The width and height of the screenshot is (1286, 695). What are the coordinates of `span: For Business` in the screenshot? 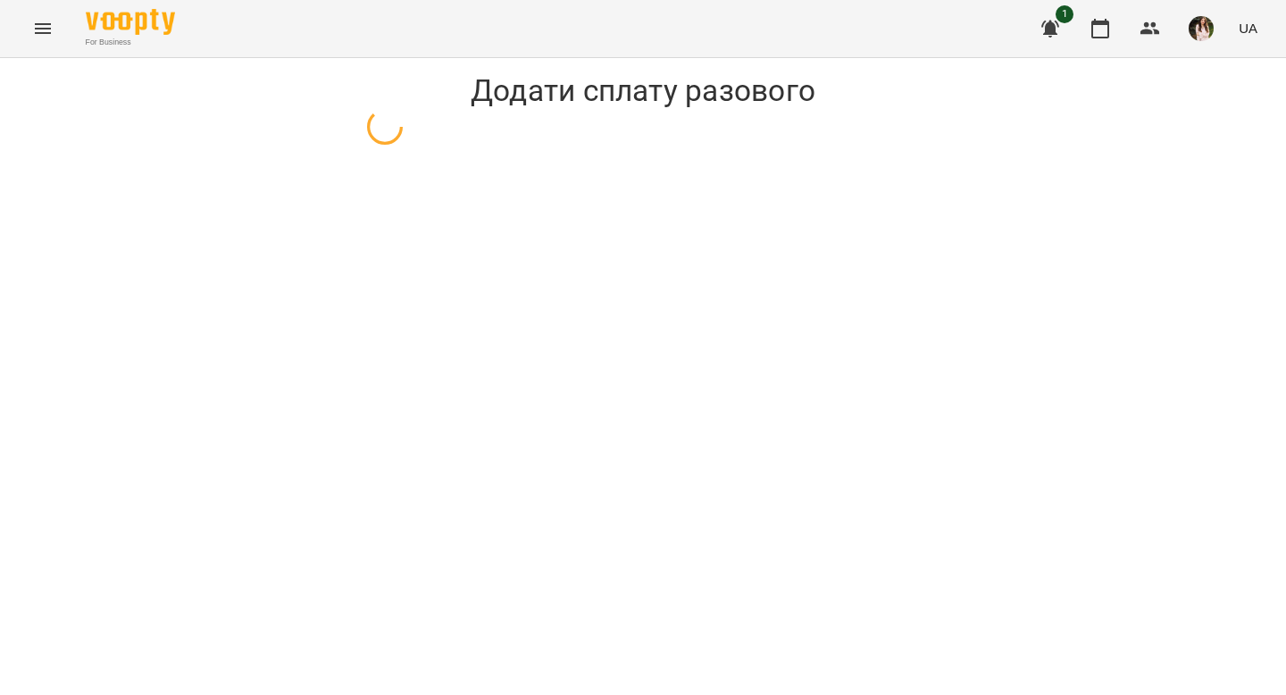 It's located at (130, 42).